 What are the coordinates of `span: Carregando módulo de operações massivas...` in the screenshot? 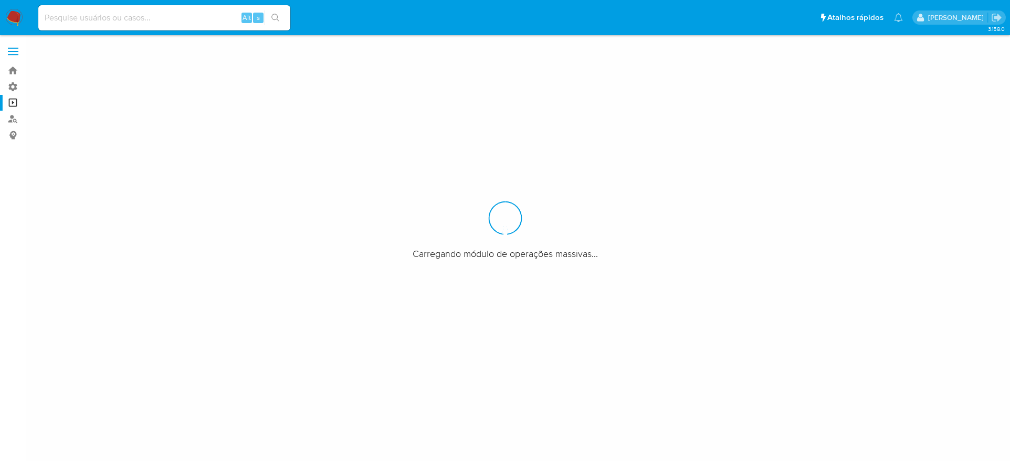 It's located at (505, 253).